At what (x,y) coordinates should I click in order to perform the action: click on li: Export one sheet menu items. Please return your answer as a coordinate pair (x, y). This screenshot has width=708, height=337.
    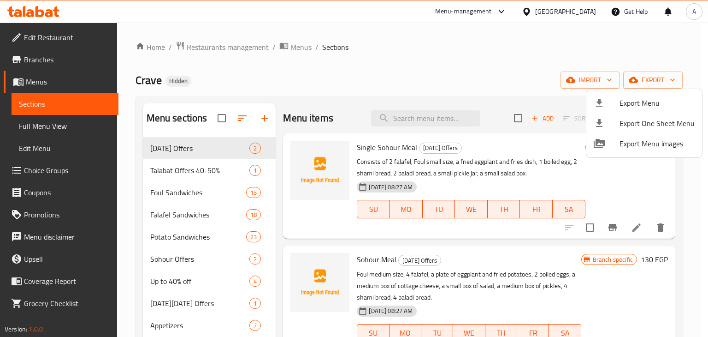
    Looking at the image, I should click on (644, 123).